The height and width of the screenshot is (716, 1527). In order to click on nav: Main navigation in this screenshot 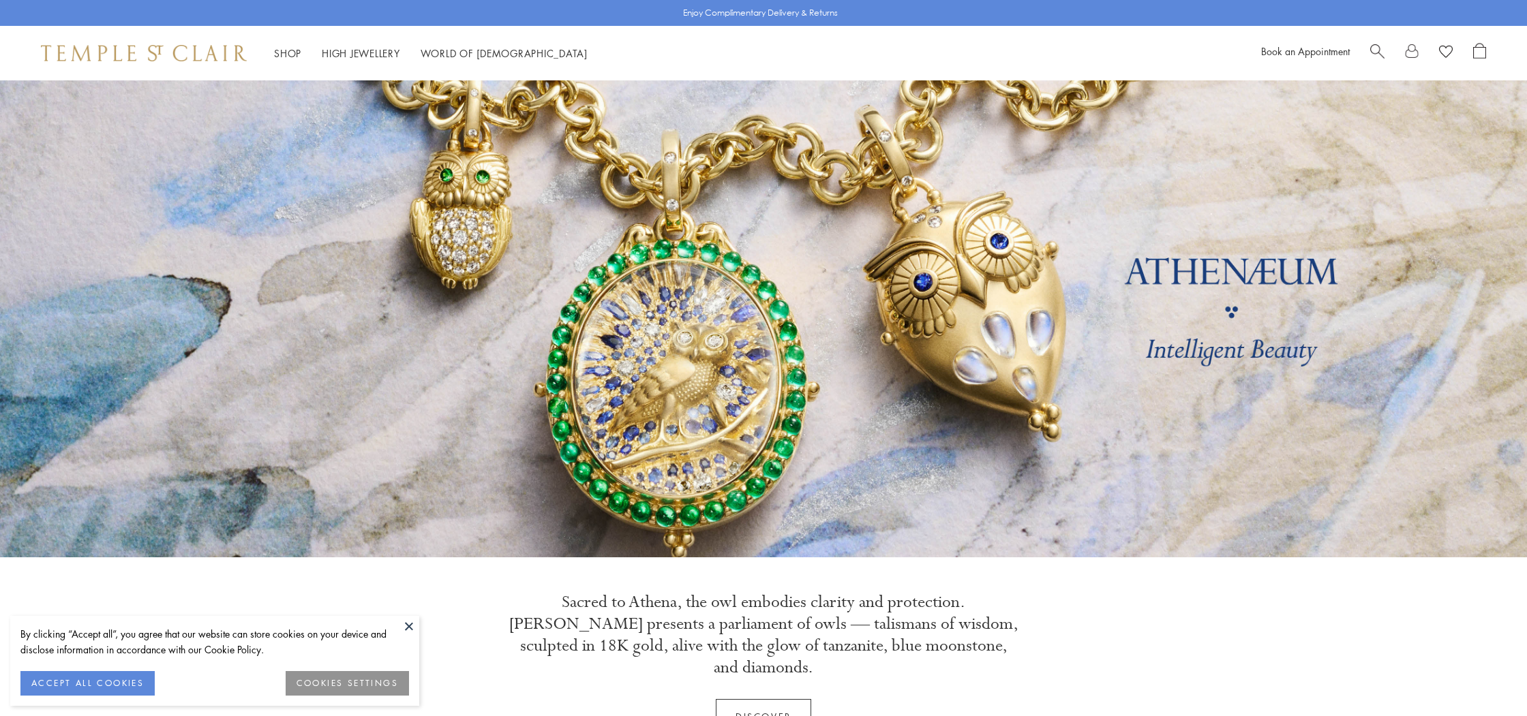, I will do `click(431, 53)`.